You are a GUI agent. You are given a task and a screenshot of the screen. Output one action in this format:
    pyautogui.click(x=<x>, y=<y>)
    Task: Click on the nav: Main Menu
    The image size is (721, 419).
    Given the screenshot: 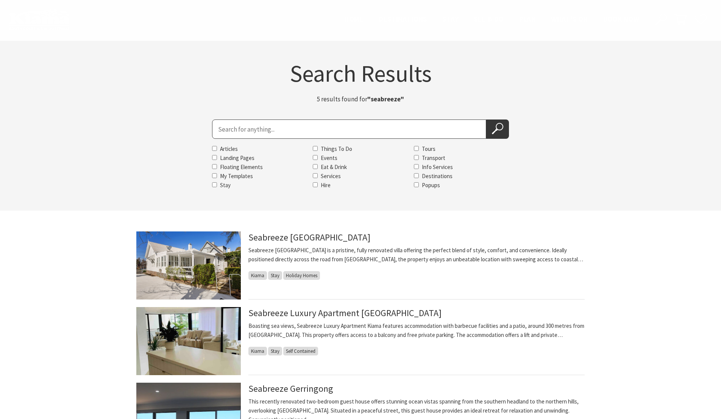 What is the action you would take?
    pyautogui.click(x=491, y=19)
    